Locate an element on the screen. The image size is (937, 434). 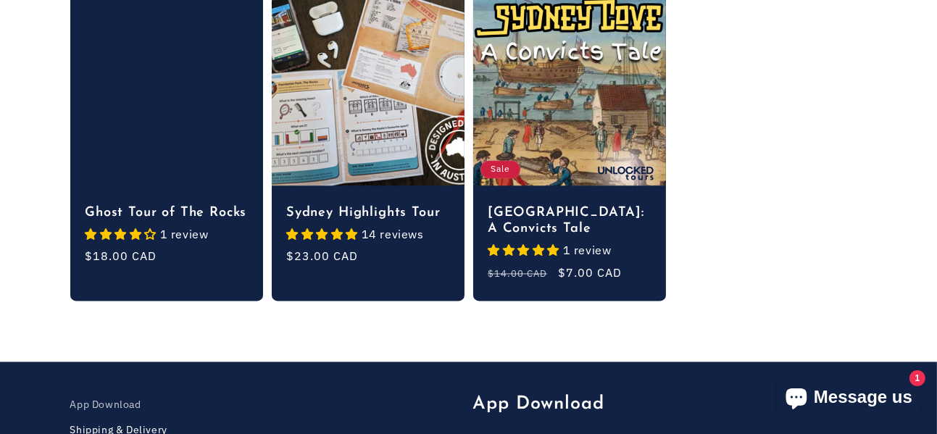
a: Sydney Highlights Tour is located at coordinates (368, 213).